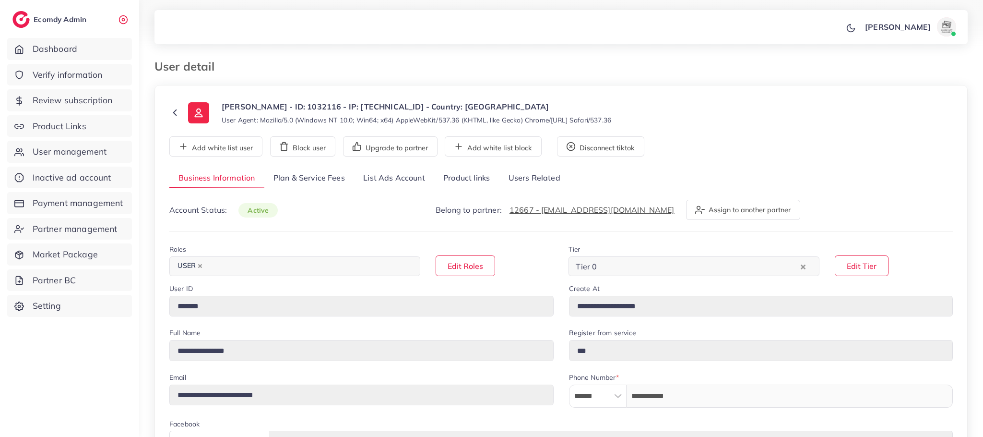 The width and height of the screenshot is (983, 437). Describe the element at coordinates (60, 126) in the screenshot. I see `span: Product Links` at that location.